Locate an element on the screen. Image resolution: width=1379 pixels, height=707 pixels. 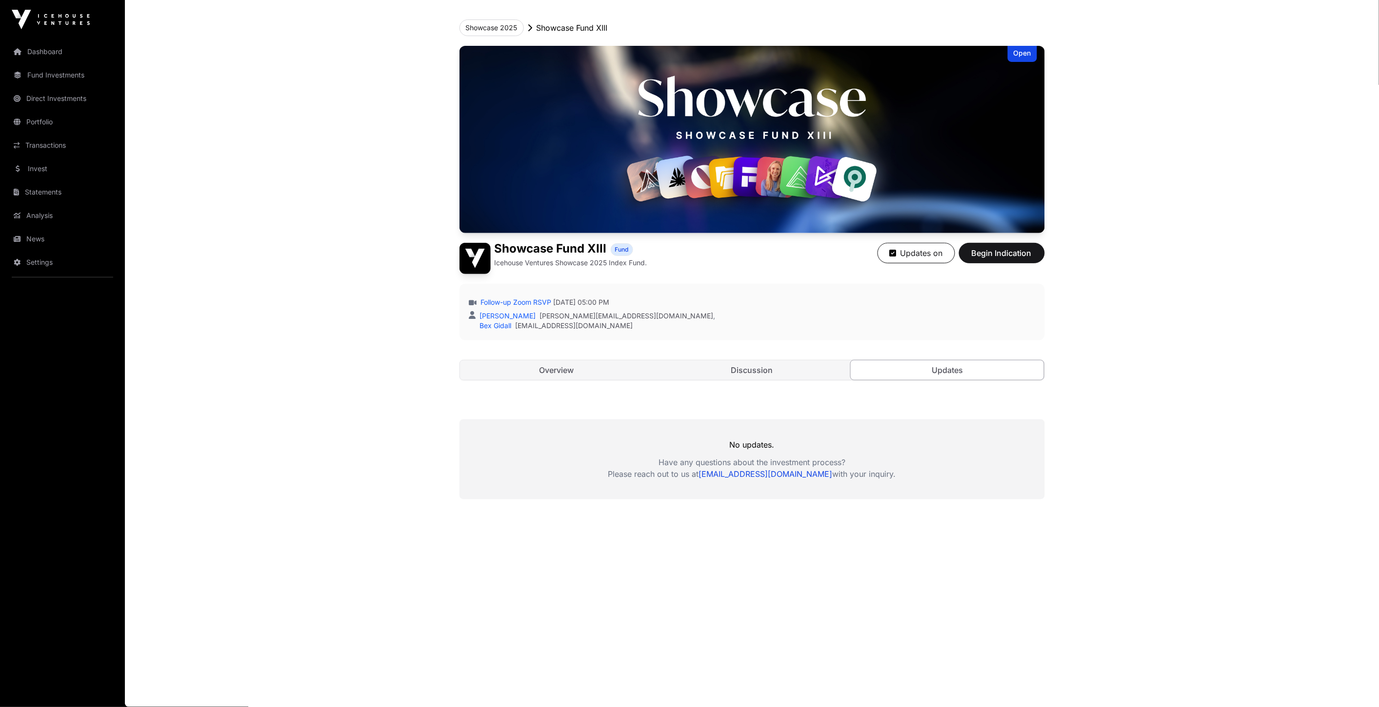
button: Updates on is located at coordinates (916, 253).